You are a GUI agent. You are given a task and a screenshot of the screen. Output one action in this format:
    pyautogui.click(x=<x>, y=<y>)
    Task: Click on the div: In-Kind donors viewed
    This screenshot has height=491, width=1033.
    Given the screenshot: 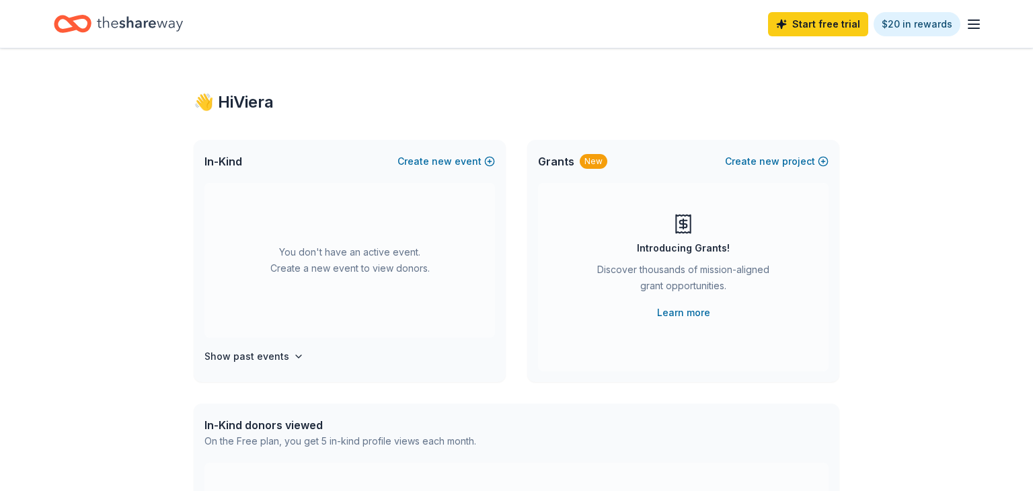 What is the action you would take?
    pyautogui.click(x=340, y=425)
    